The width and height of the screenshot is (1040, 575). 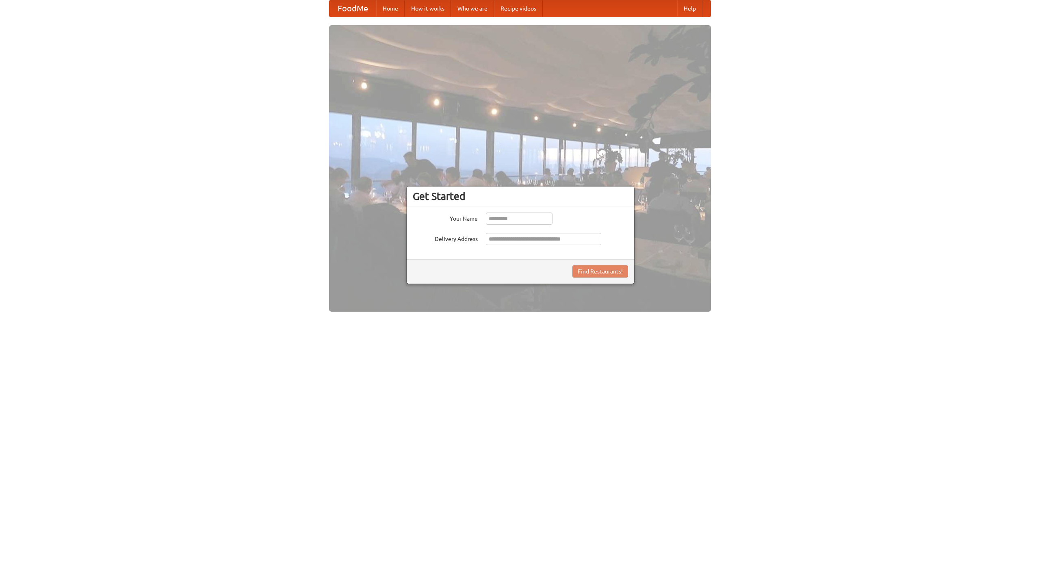 What do you see at coordinates (473, 9) in the screenshot?
I see `a: Who we are` at bounding box center [473, 9].